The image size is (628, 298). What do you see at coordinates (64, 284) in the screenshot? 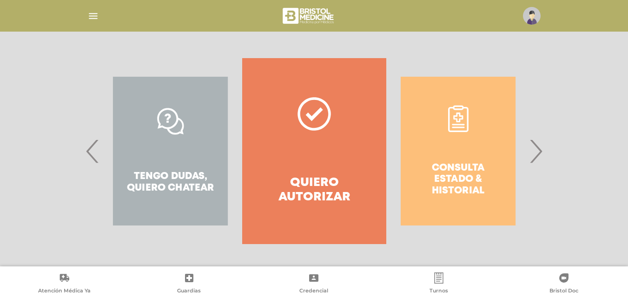
I see `a: Atención Médica Ya` at bounding box center [64, 284].